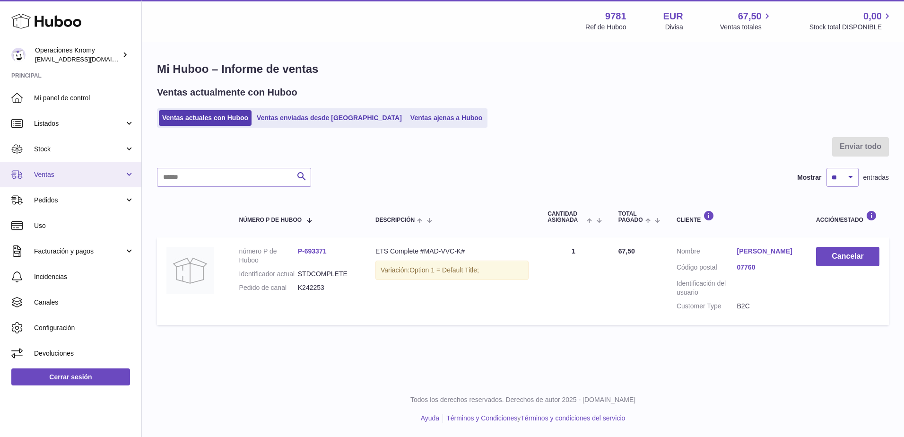  I want to click on div: Ref de Huboo, so click(606, 27).